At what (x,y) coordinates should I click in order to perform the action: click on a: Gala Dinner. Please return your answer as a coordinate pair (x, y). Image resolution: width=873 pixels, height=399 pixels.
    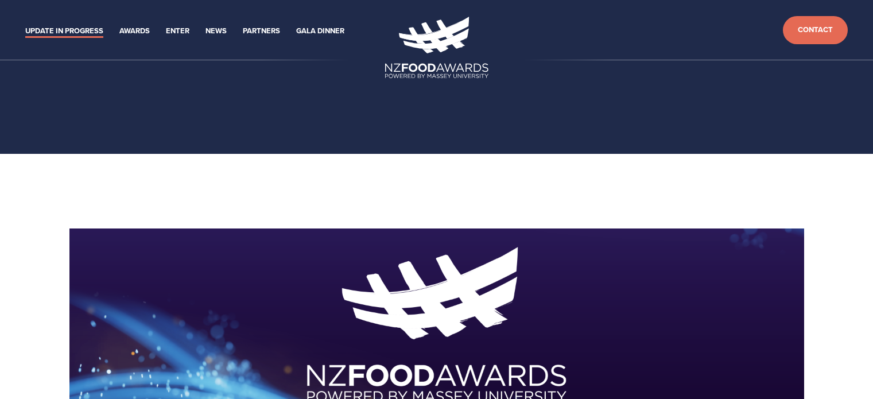
    Looking at the image, I should click on (320, 31).